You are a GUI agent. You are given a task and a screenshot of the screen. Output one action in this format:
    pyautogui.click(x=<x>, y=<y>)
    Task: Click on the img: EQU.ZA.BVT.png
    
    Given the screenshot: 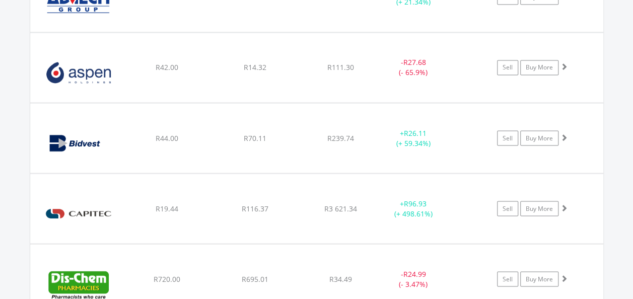 What is the action you would take?
    pyautogui.click(x=79, y=143)
    